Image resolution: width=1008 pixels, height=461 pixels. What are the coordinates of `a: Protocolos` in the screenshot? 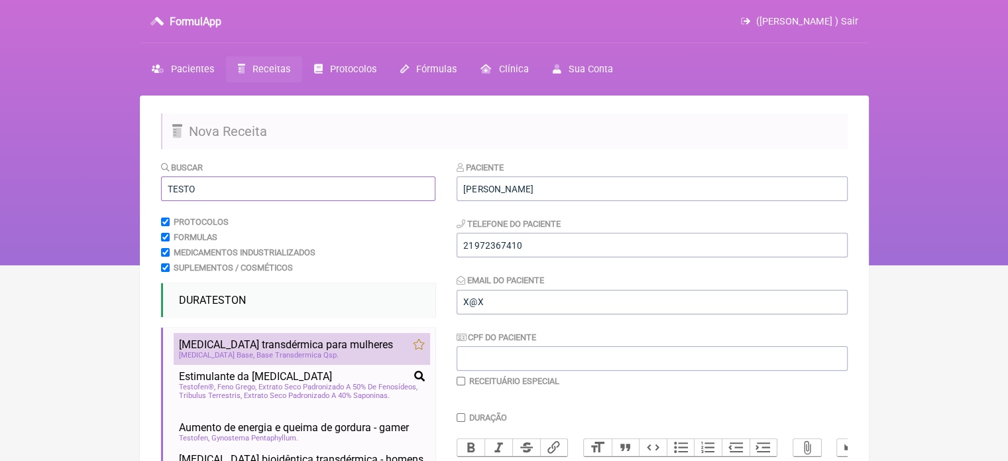 It's located at (345, 69).